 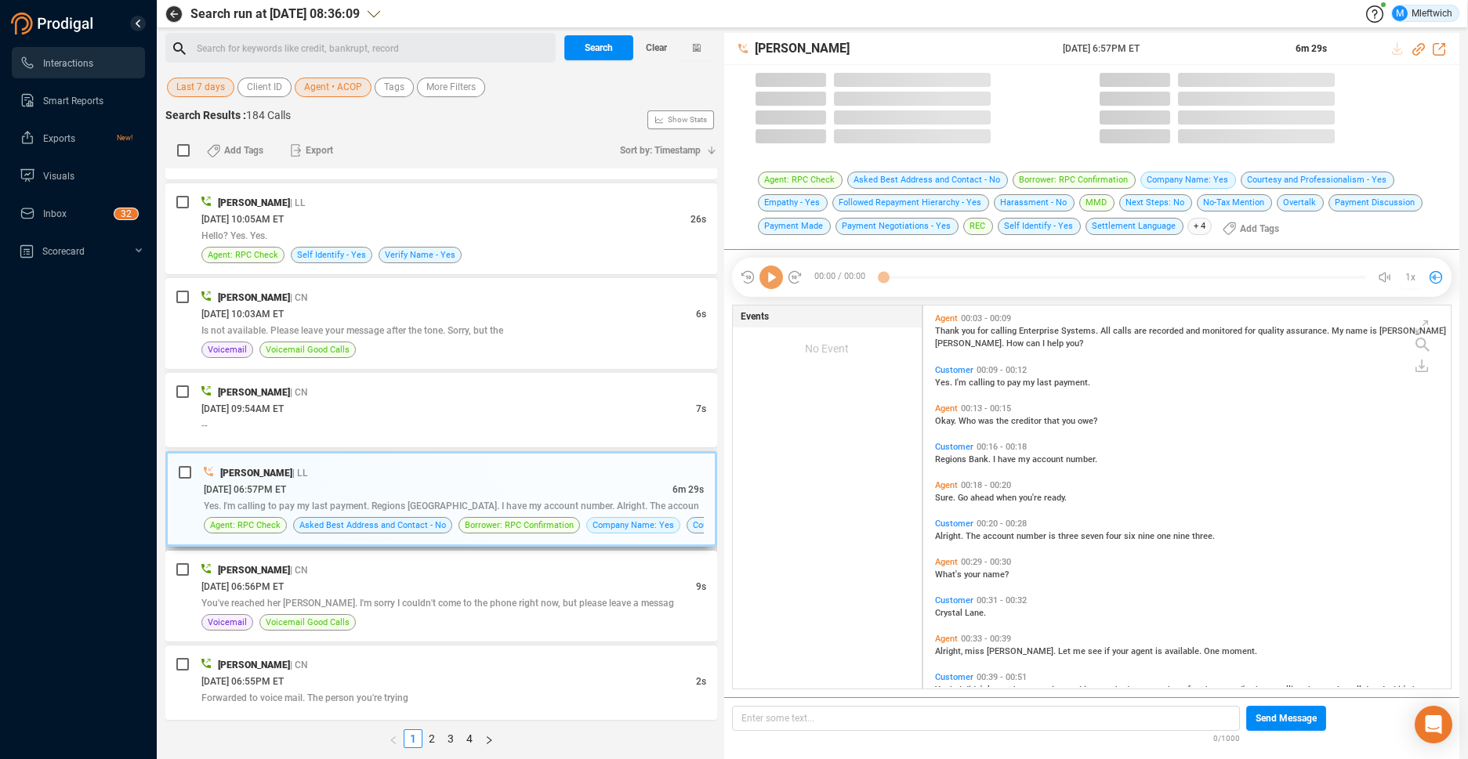 I want to click on span: Customer, so click(x=954, y=447).